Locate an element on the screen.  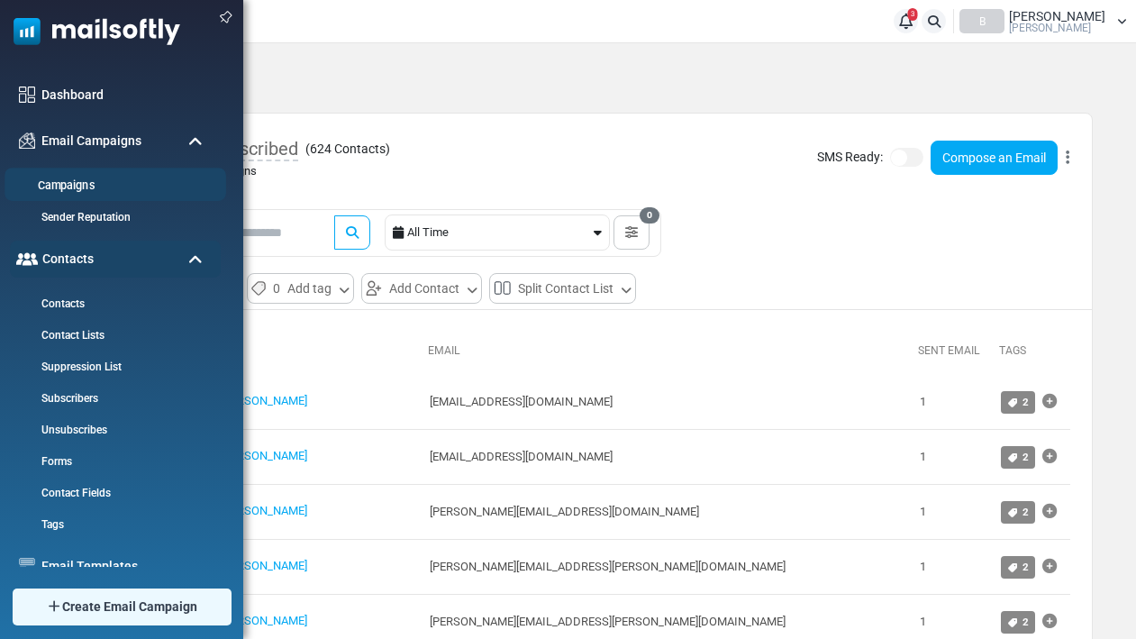
a: Compose an Email is located at coordinates (993, 158).